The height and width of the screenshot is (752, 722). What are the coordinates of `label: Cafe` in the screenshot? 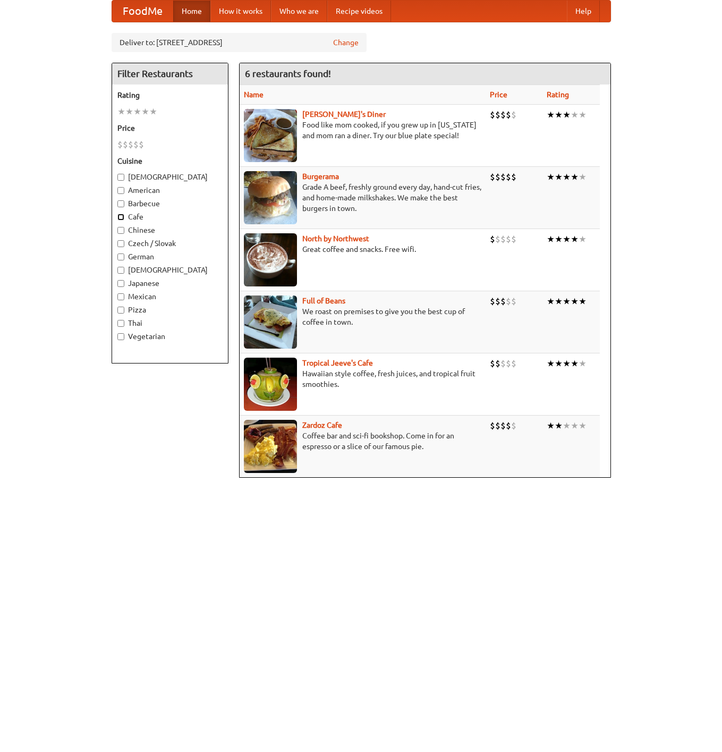 It's located at (170, 217).